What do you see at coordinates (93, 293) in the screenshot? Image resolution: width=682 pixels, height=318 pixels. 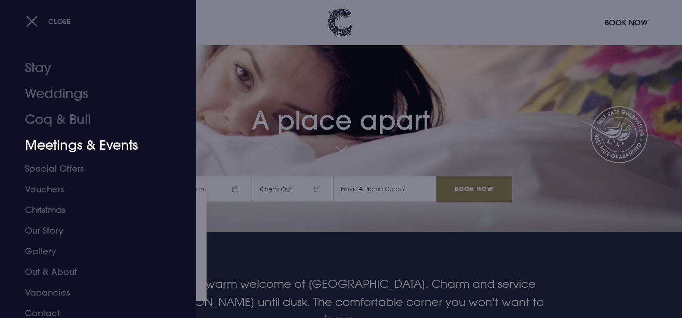 I see `a: Vacancies` at bounding box center [93, 293].